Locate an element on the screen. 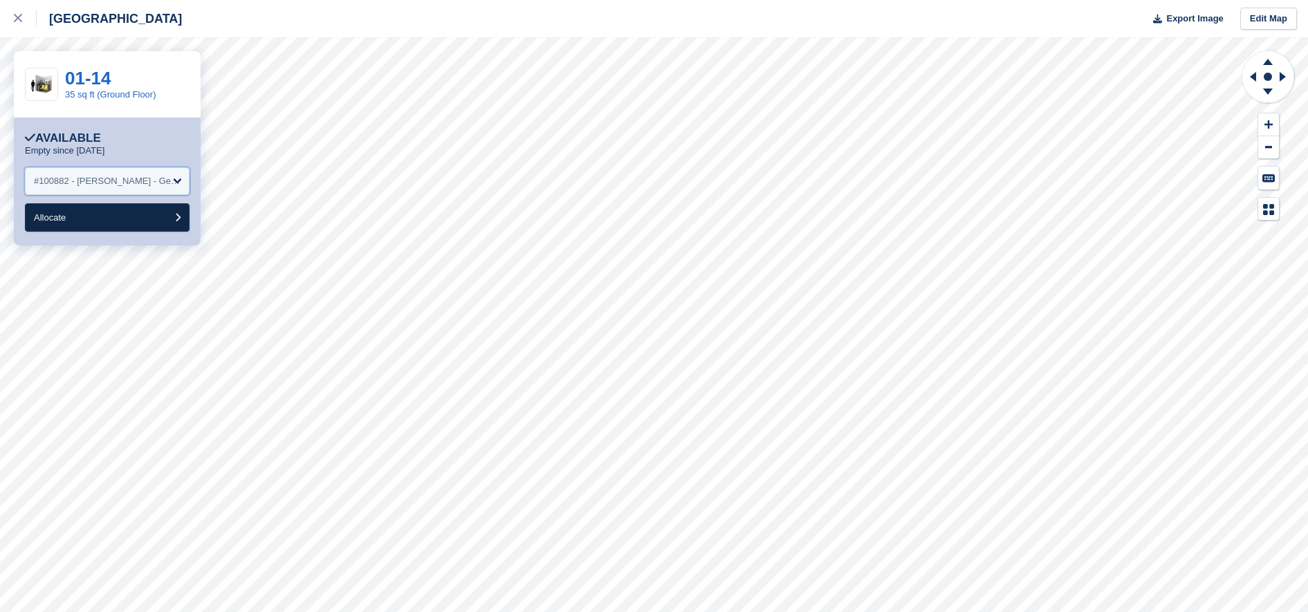 This screenshot has height=612, width=1308. button: Keyboard Shortcuts is located at coordinates (1269, 178).